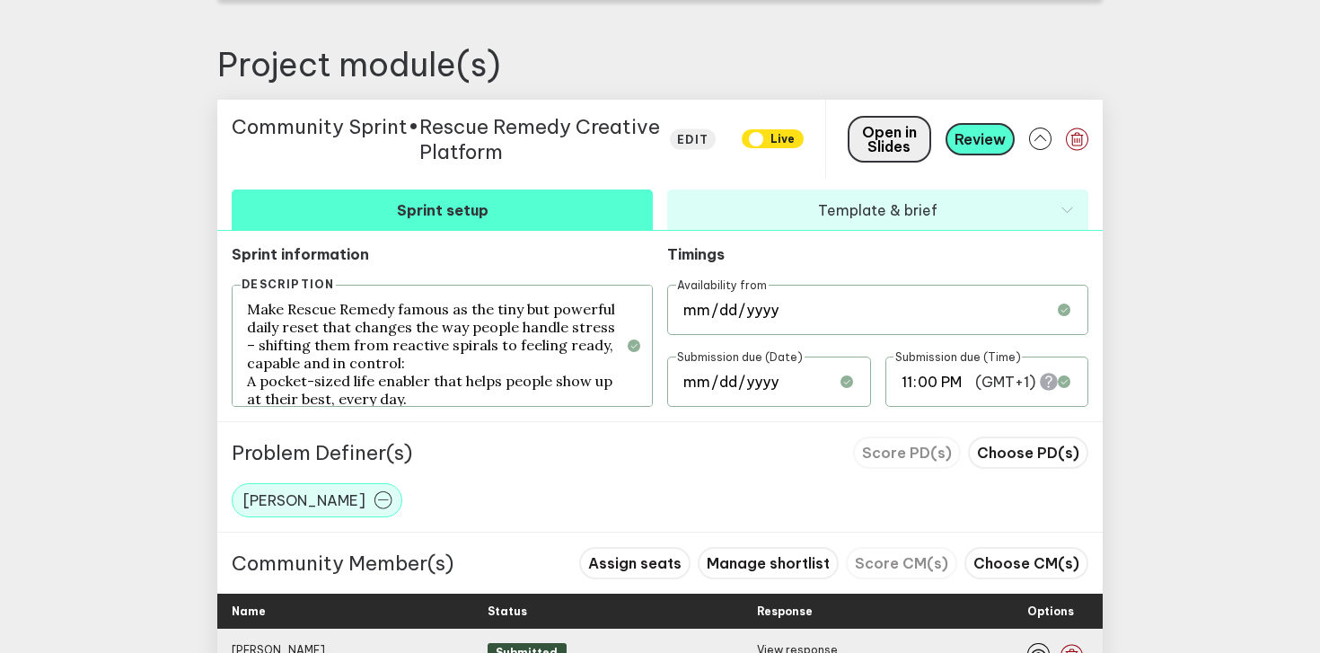 The width and height of the screenshot is (1320, 653). I want to click on span: Availability from, so click(722, 284).